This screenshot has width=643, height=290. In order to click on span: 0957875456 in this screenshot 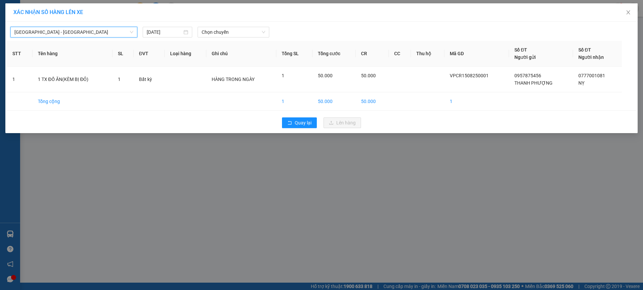, I will do `click(528, 76)`.